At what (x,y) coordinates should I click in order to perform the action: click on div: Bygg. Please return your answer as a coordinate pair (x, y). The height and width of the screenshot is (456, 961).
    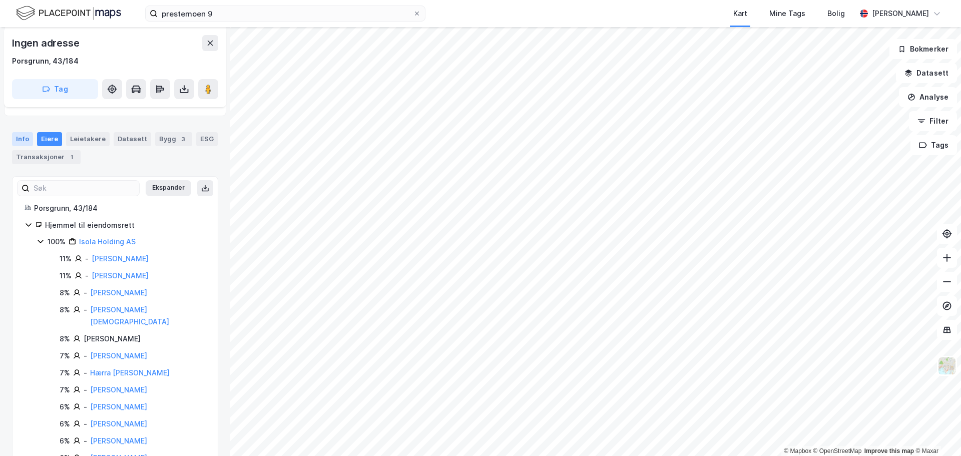
    Looking at the image, I should click on (174, 139).